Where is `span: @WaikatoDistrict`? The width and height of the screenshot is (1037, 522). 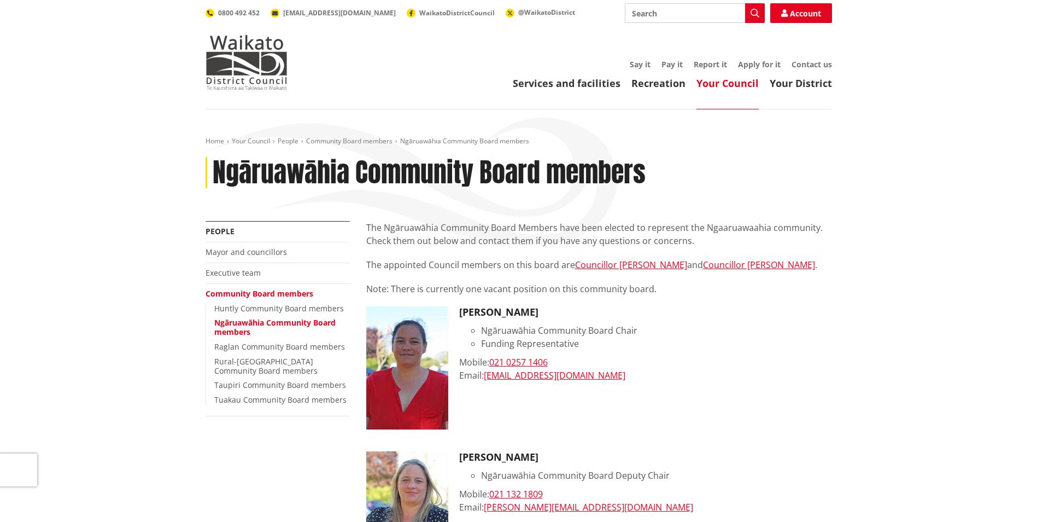
span: @WaikatoDistrict is located at coordinates (547, 12).